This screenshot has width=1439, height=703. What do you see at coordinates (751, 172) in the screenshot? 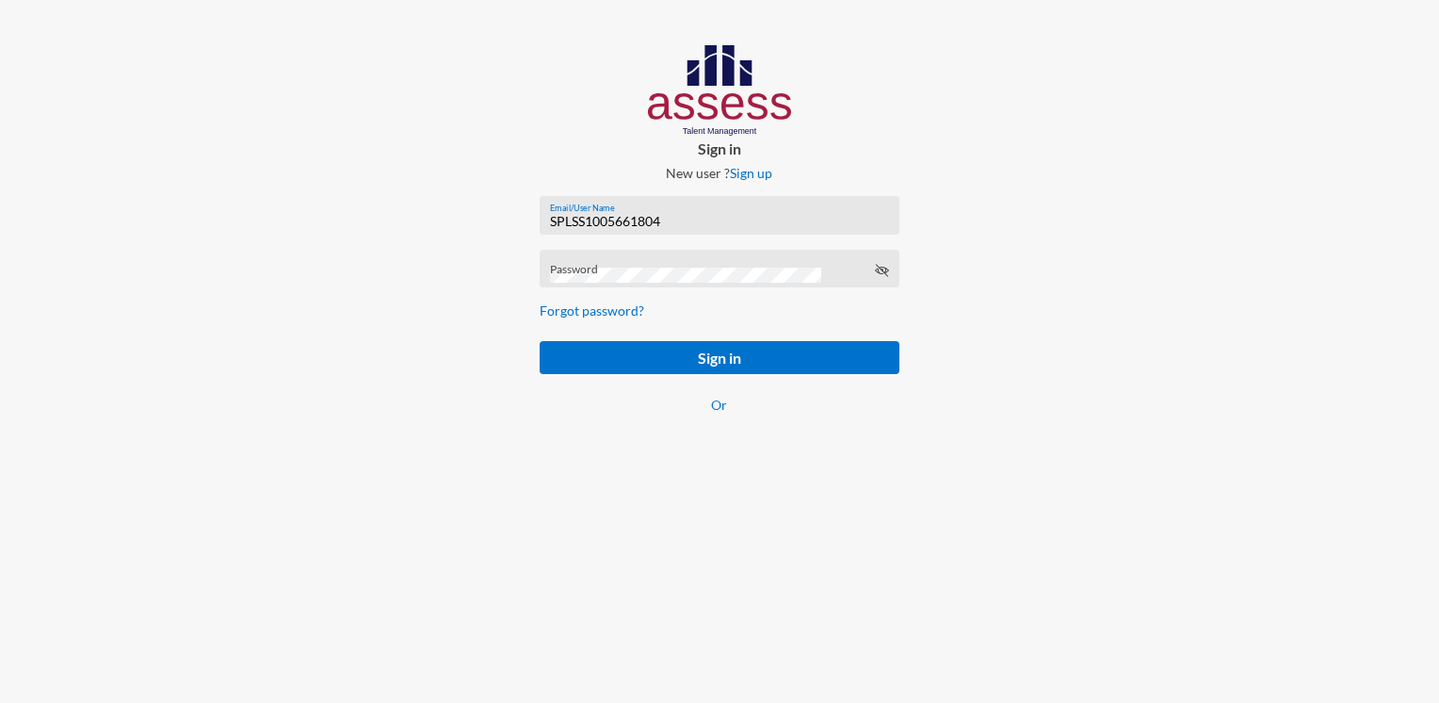
I see `a: Sign up` at bounding box center [751, 172].